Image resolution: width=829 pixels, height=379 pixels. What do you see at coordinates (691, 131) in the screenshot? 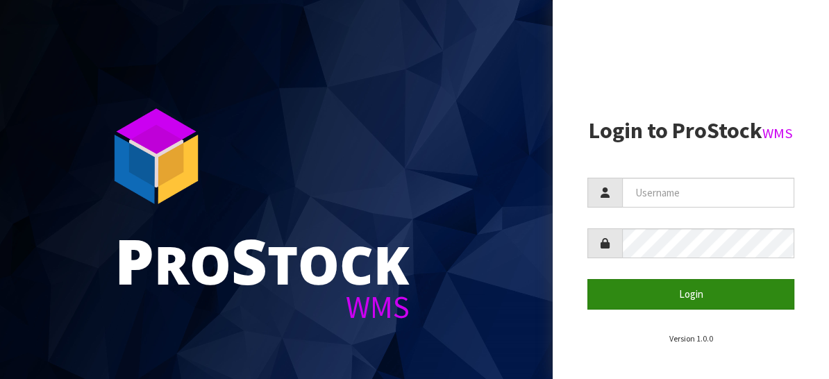
I see `h2: Login to ProStock` at bounding box center [691, 131].